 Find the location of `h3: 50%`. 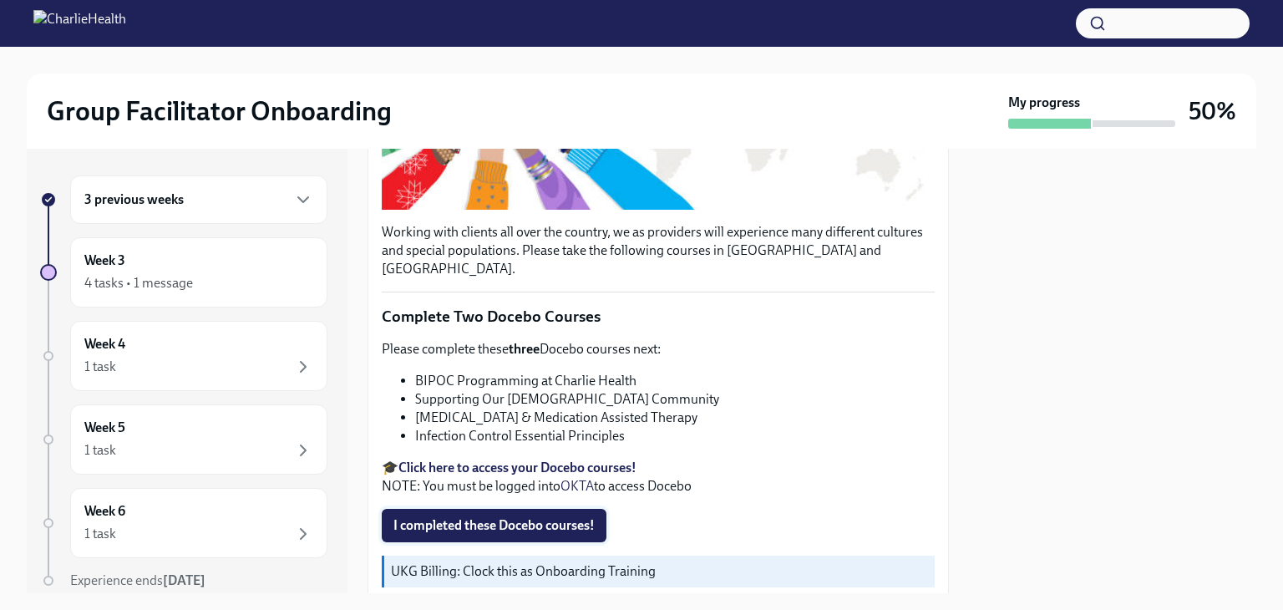

h3: 50% is located at coordinates (1212, 111).